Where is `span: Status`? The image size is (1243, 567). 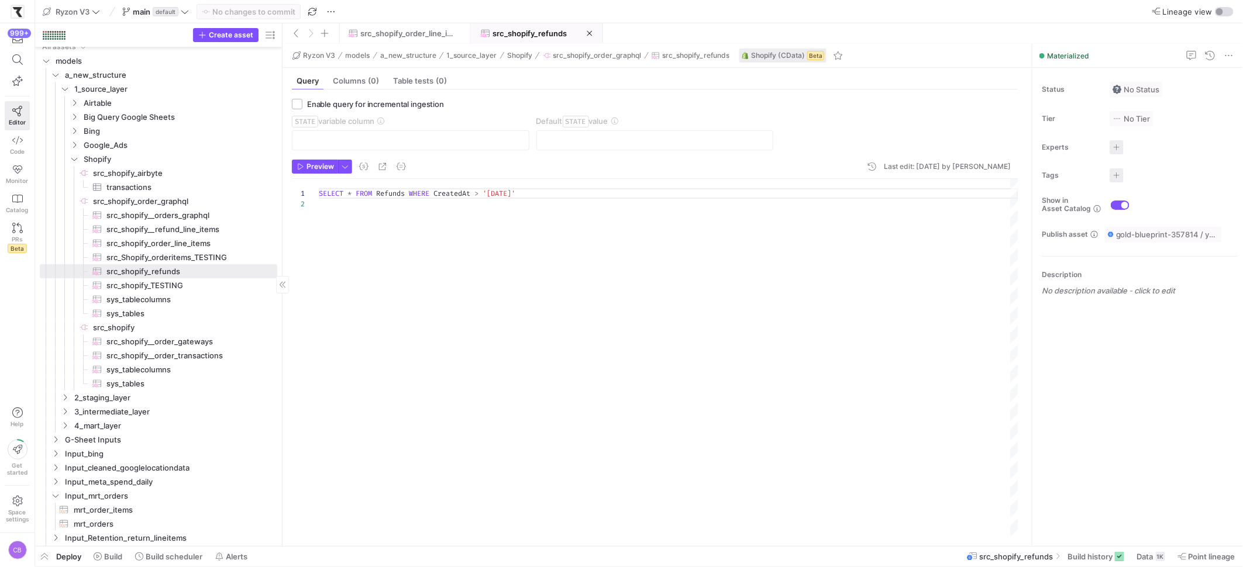 span: Status is located at coordinates (1071, 89).